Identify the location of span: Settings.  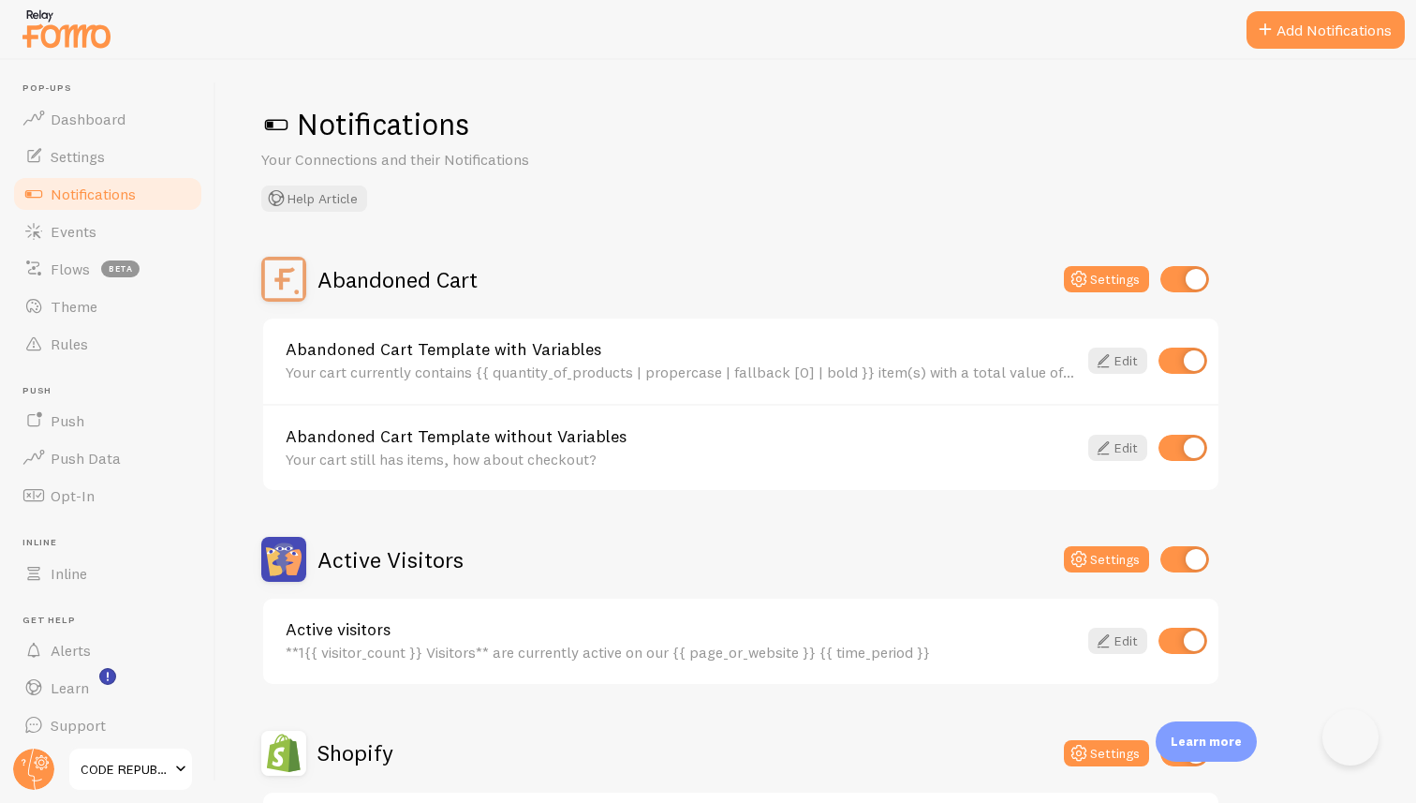
(78, 156).